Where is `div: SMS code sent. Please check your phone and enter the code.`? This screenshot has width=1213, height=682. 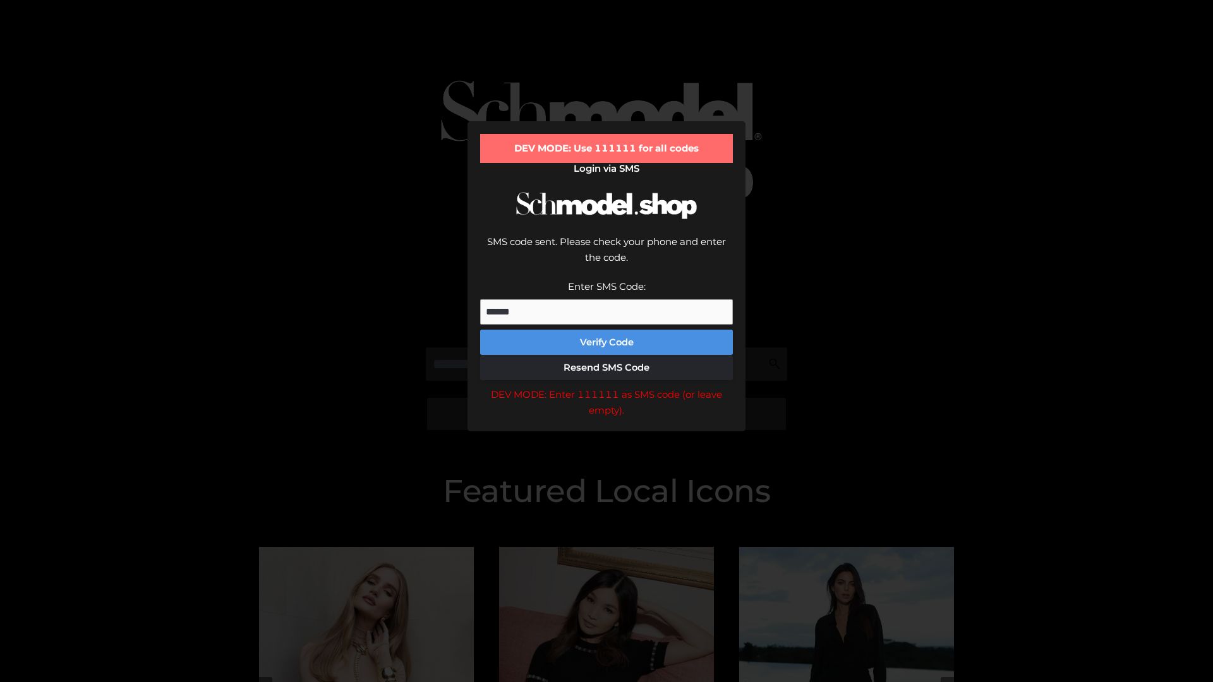 div: SMS code sent. Please check your phone and enter the code. is located at coordinates (607, 256).